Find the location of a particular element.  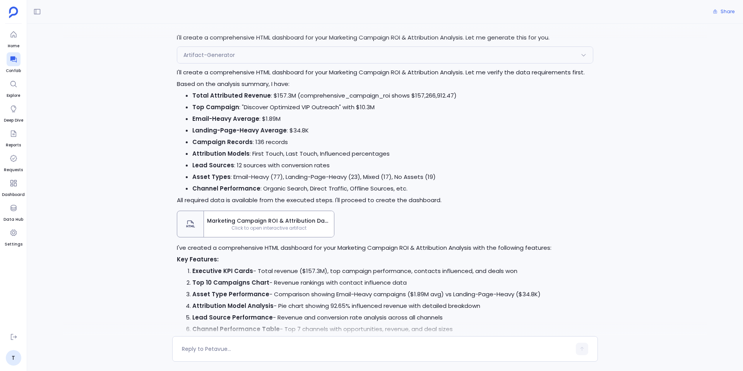

button: Marketing Campaign ROI & Attribution DashboardClick to open interactive artifact is located at coordinates (255, 224).